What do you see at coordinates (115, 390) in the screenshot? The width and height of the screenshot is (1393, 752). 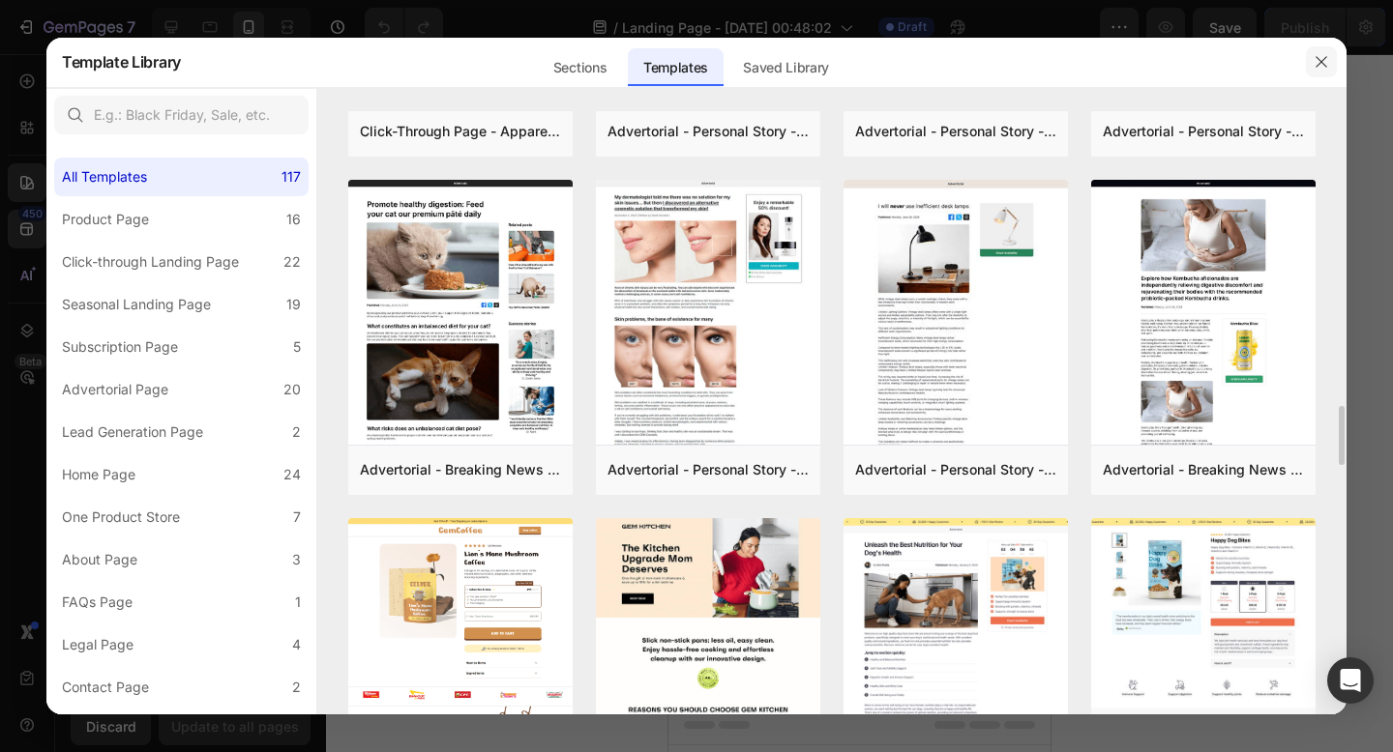 I see `div: Advertorial Page` at bounding box center [115, 390].